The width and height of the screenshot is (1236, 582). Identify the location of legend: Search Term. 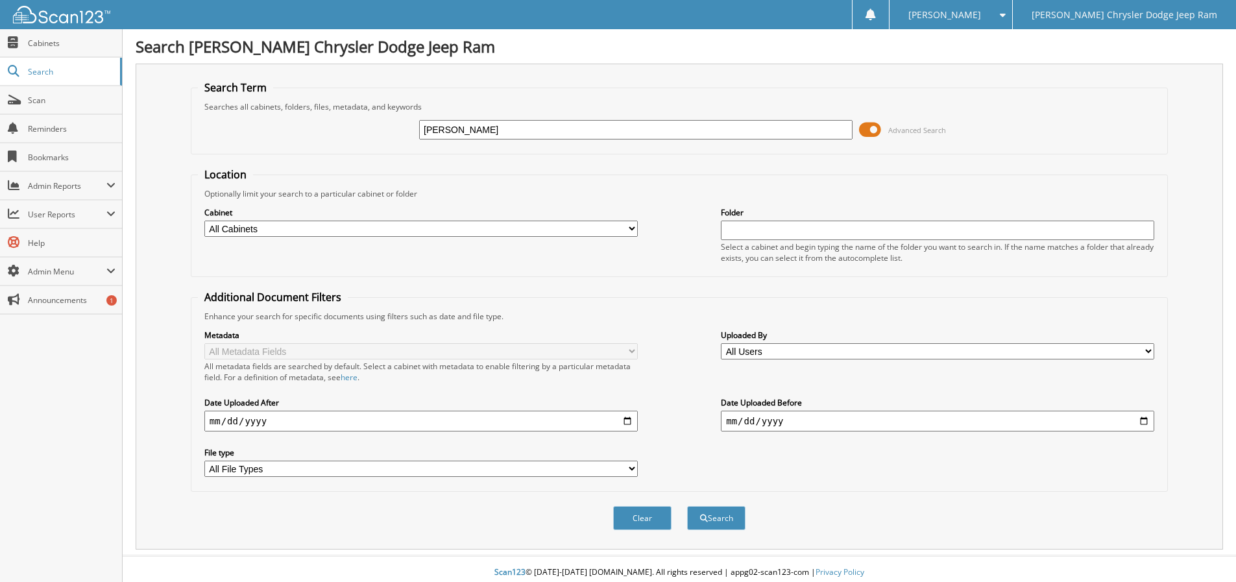
(236, 88).